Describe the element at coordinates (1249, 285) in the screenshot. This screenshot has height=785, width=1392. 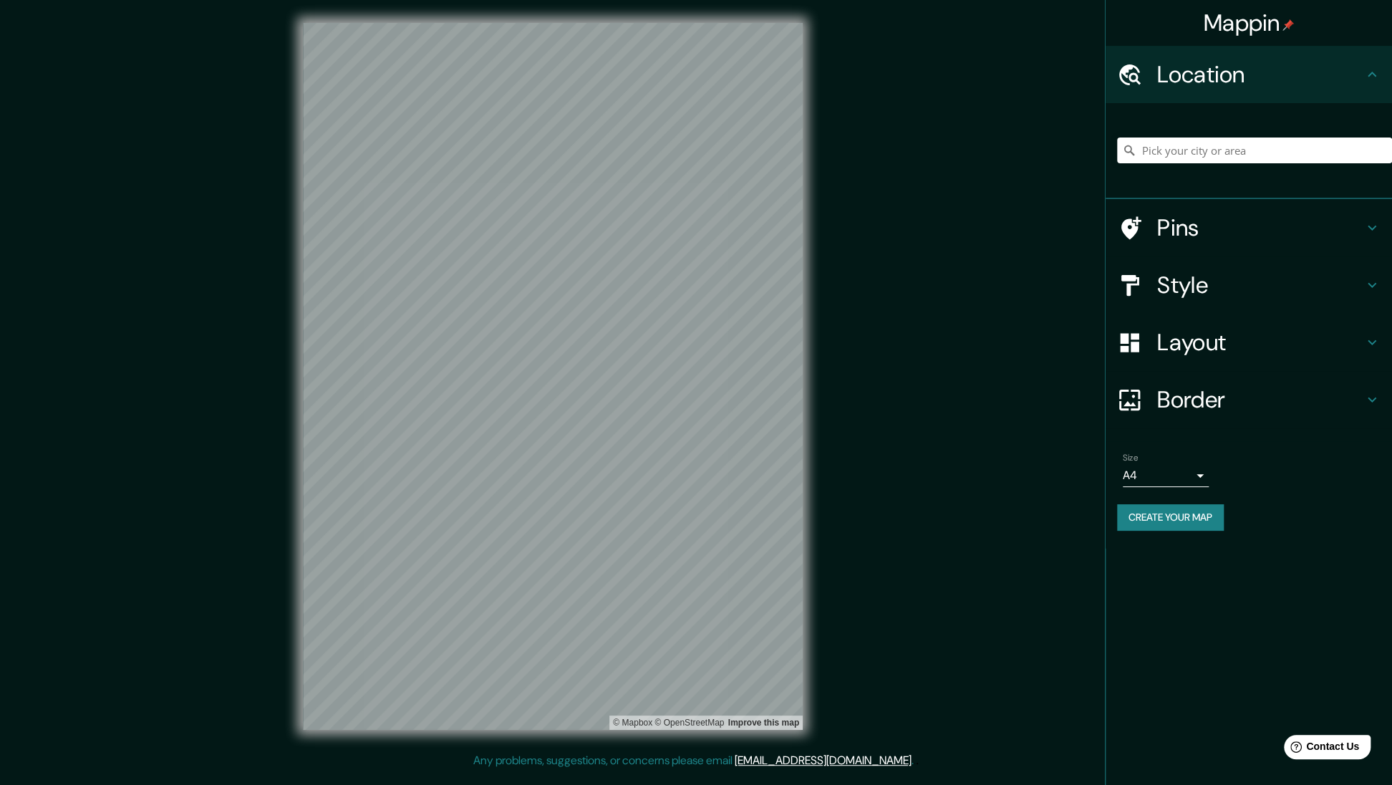
I see `div: Style` at that location.